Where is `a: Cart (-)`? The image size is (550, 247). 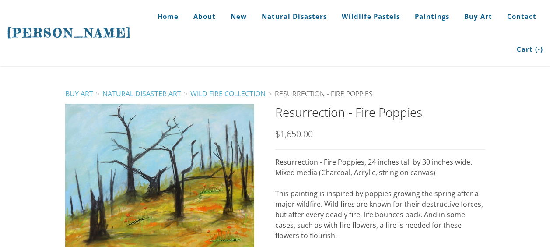 a: Cart (-) is located at coordinates (526, 49).